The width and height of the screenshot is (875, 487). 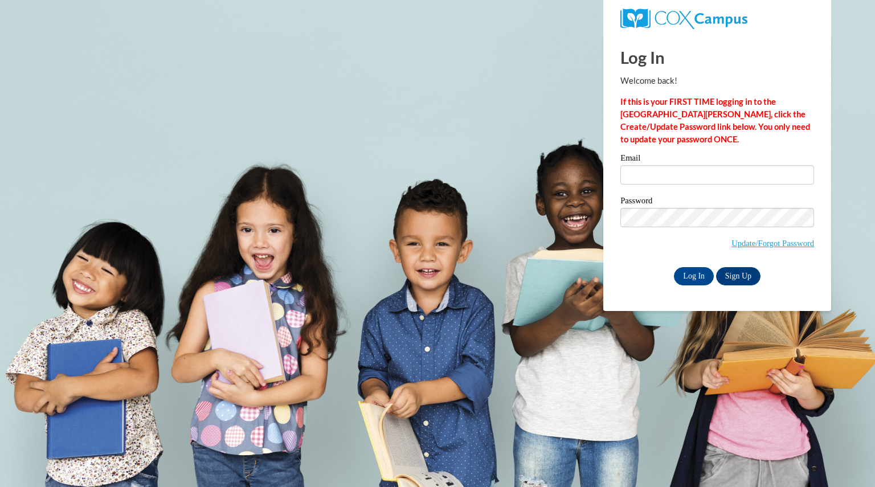 What do you see at coordinates (773, 243) in the screenshot?
I see `a: Update/Forgot Password` at bounding box center [773, 243].